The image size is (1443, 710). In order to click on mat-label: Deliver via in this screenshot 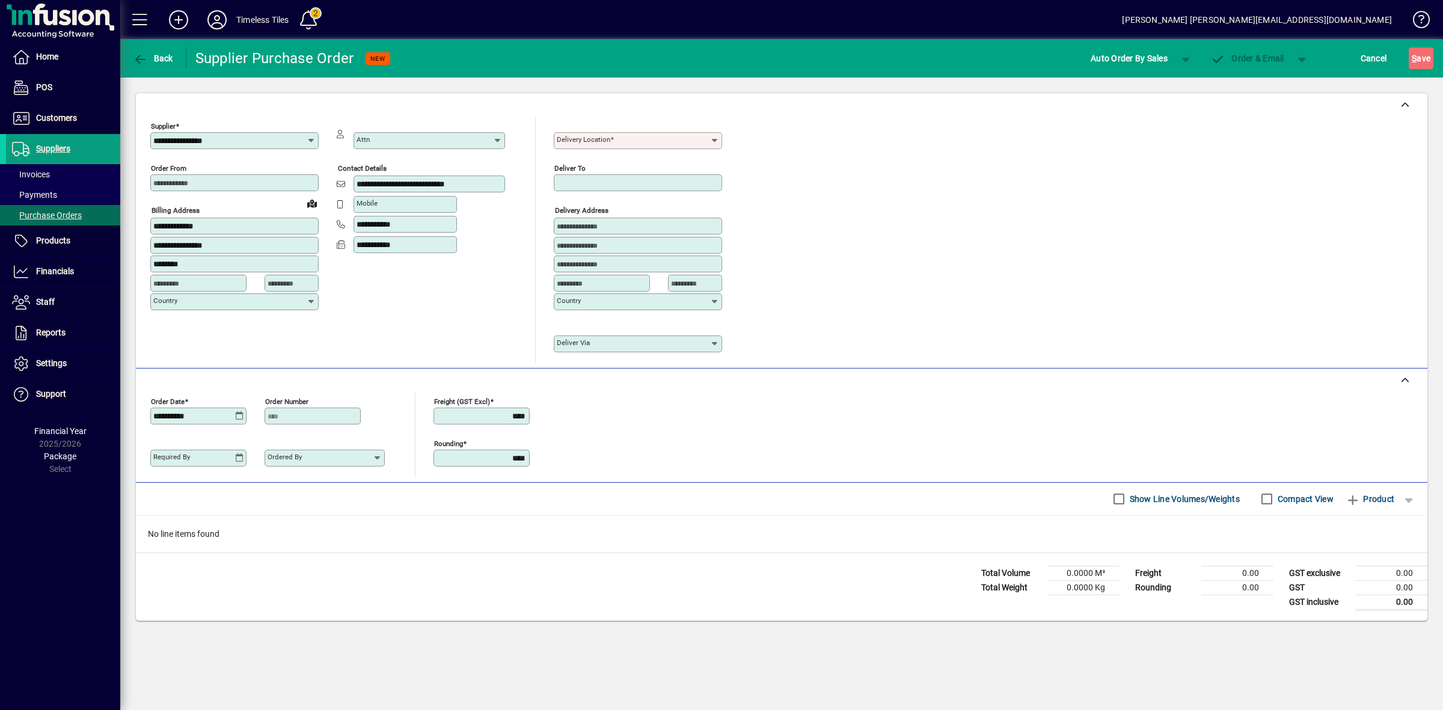, I will do `click(573, 343)`.